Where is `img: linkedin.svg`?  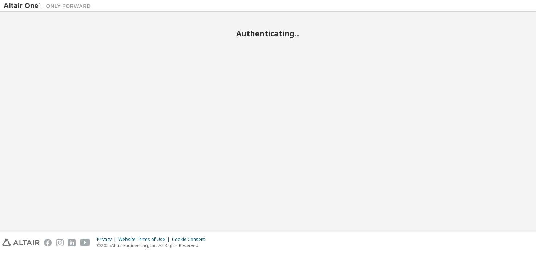 img: linkedin.svg is located at coordinates (72, 242).